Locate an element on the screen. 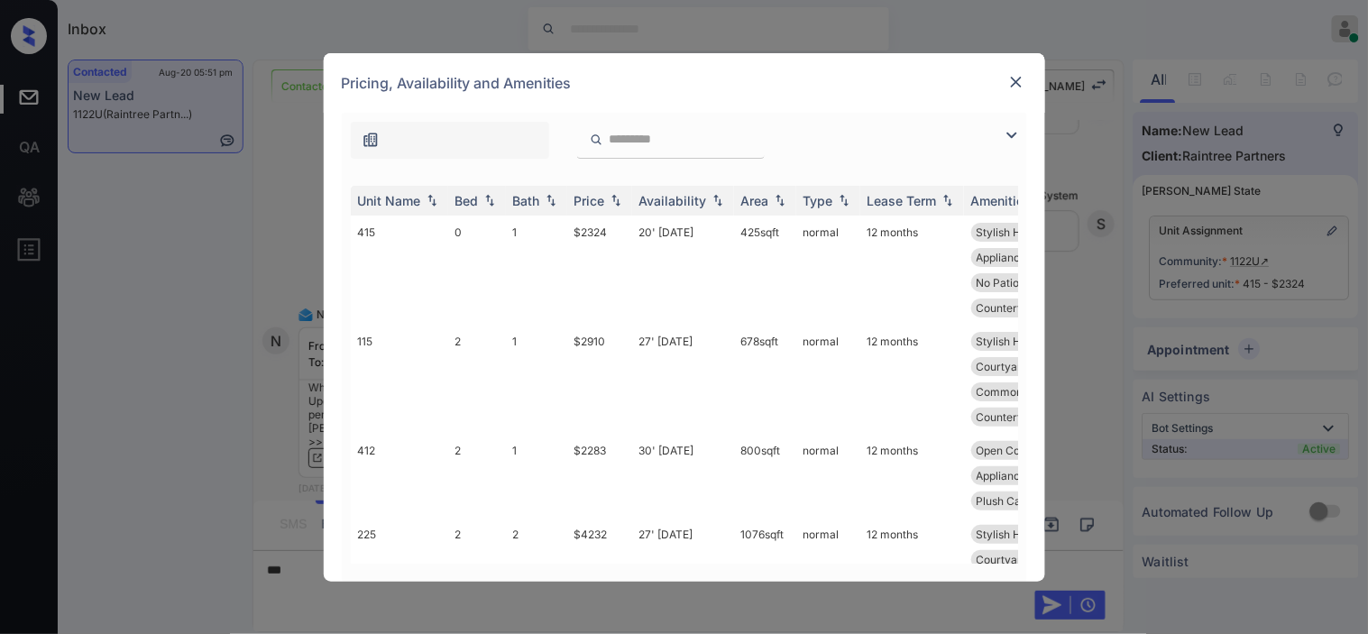 This screenshot has width=1368, height=634. div: Type is located at coordinates (818, 200).